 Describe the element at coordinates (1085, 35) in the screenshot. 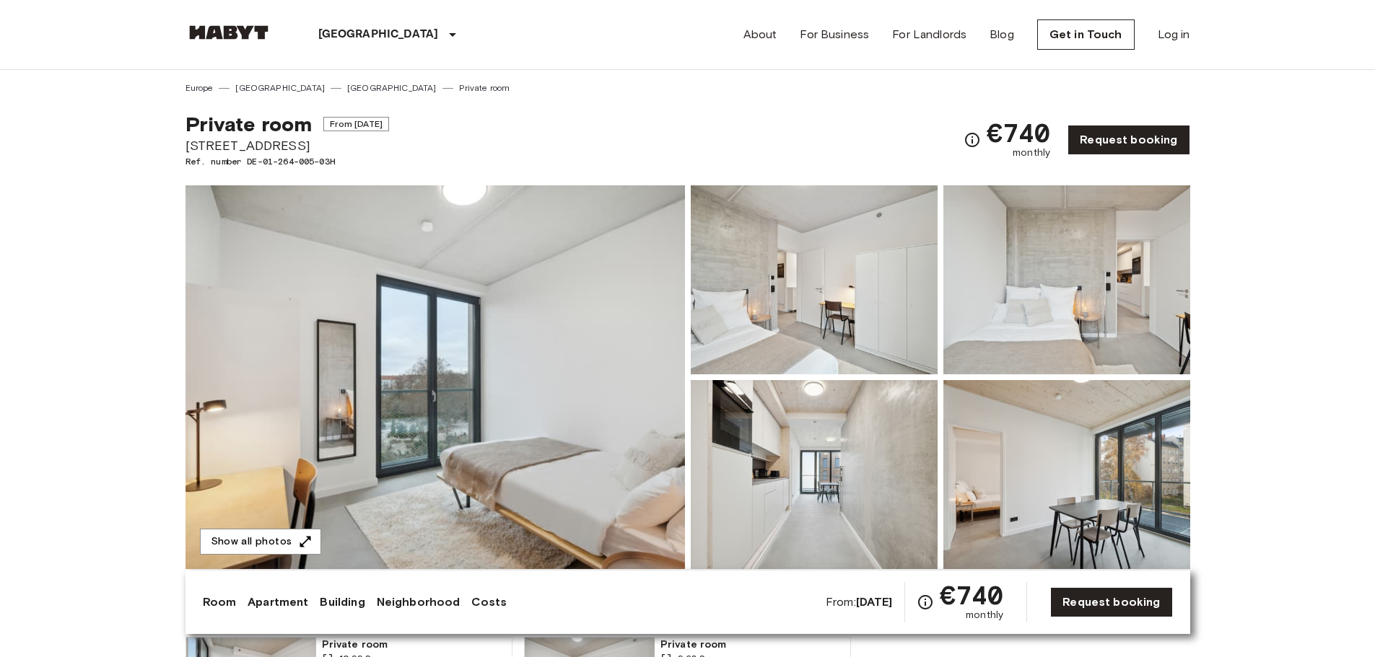

I see `a: Get in Touch` at that location.